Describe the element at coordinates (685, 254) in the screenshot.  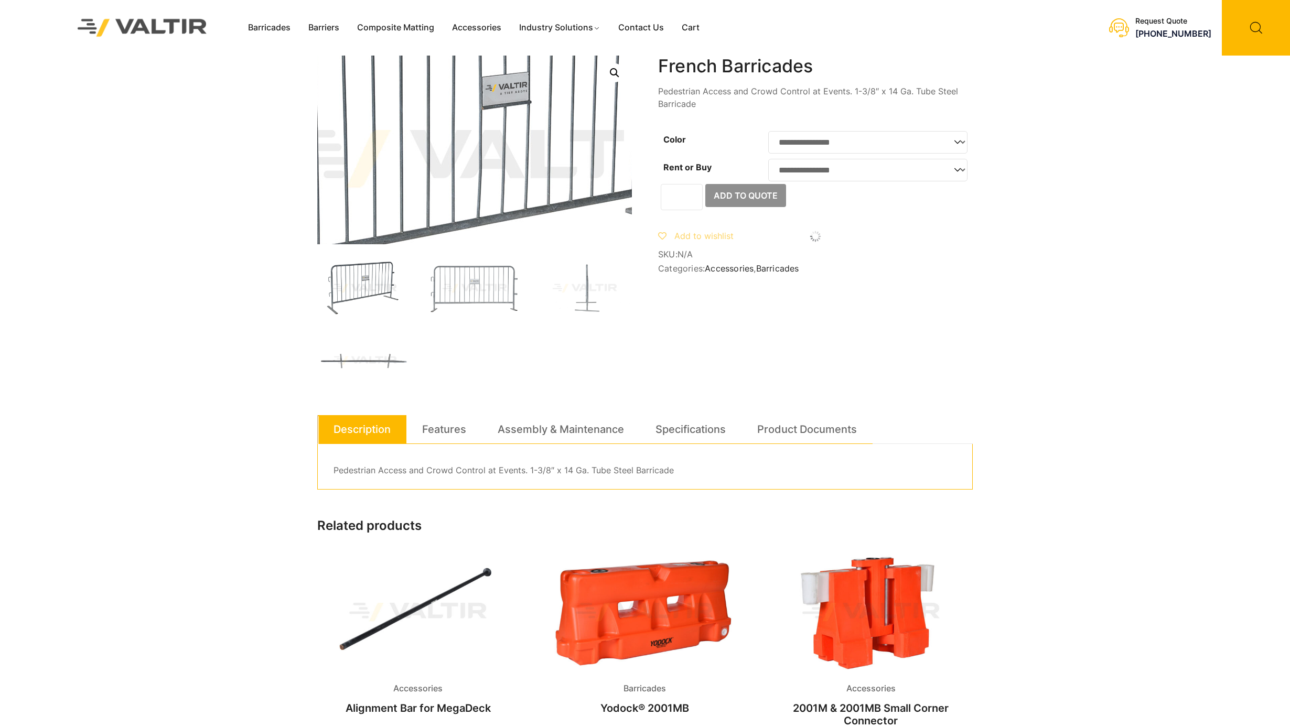
I see `span: N/A` at that location.